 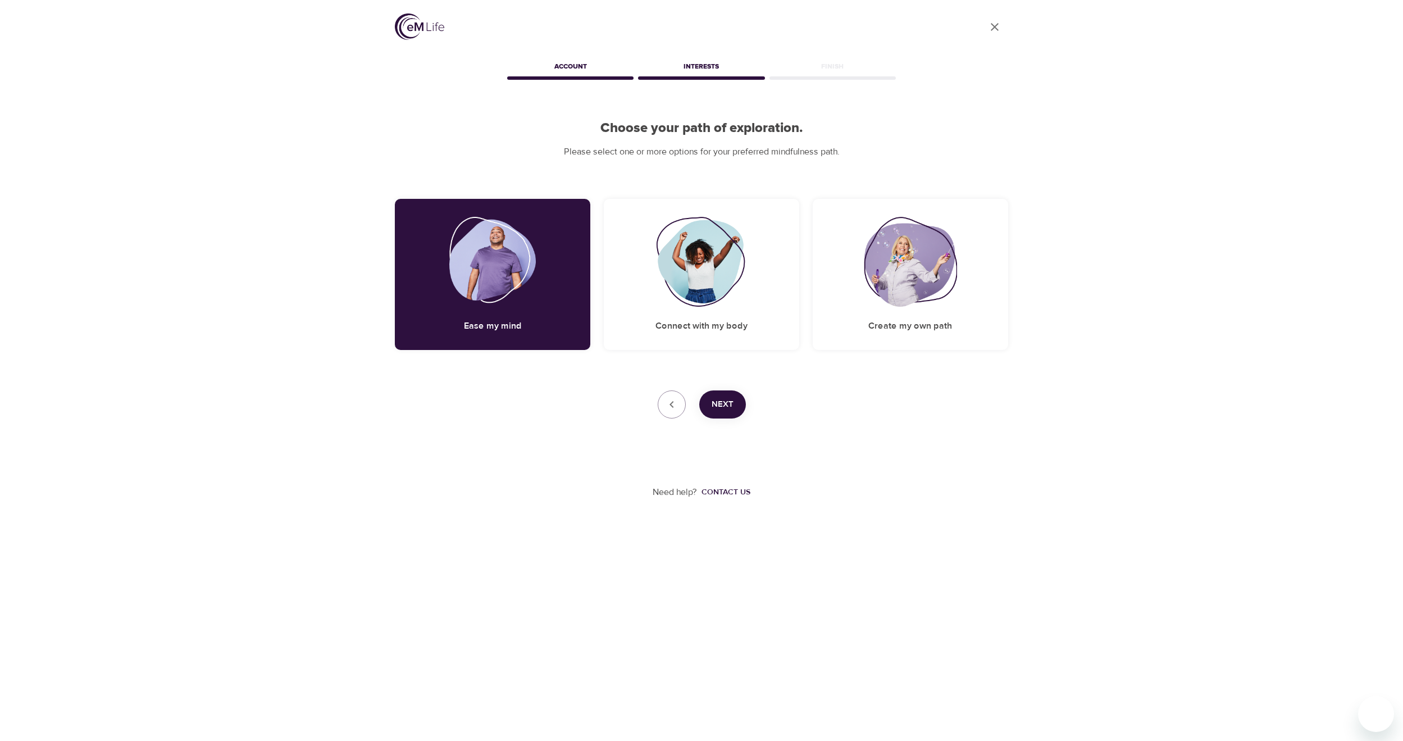 What do you see at coordinates (722, 404) in the screenshot?
I see `span: Next` at bounding box center [722, 404].